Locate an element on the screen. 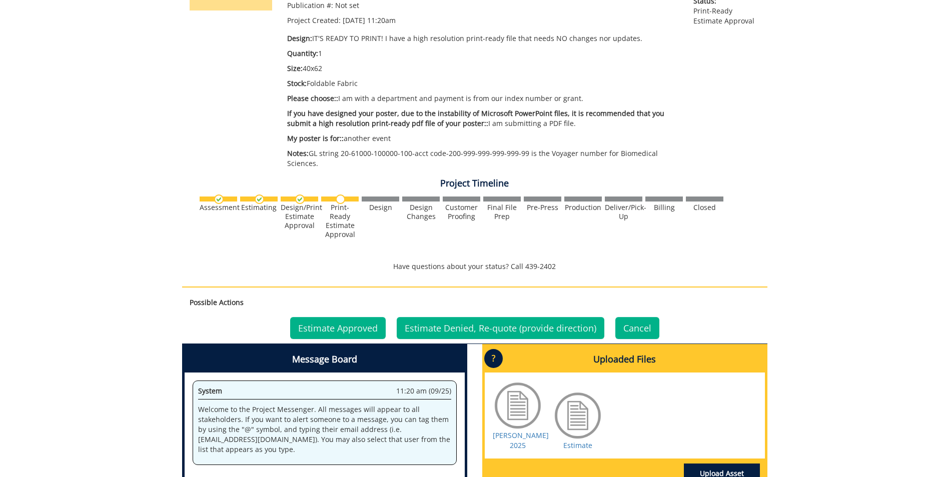  p: 40x62 is located at coordinates (483, 69).